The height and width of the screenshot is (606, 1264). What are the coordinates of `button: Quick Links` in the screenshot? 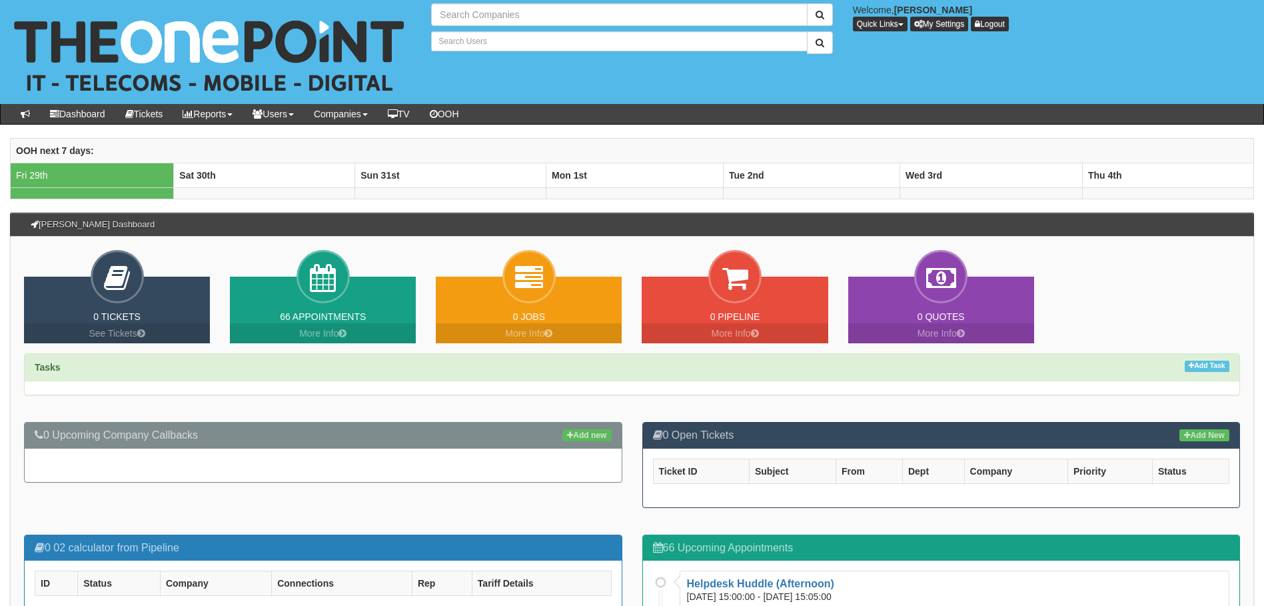 It's located at (880, 24).